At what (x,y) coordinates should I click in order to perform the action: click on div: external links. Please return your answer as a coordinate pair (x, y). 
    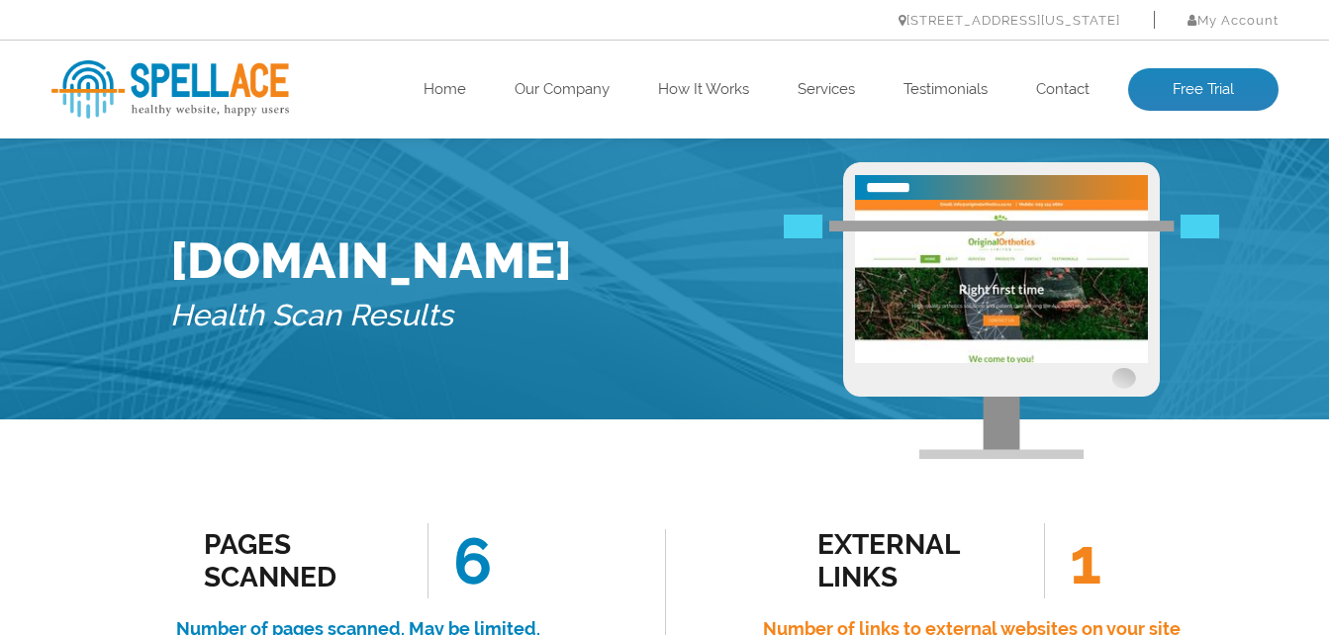
    Looking at the image, I should click on (906, 561).